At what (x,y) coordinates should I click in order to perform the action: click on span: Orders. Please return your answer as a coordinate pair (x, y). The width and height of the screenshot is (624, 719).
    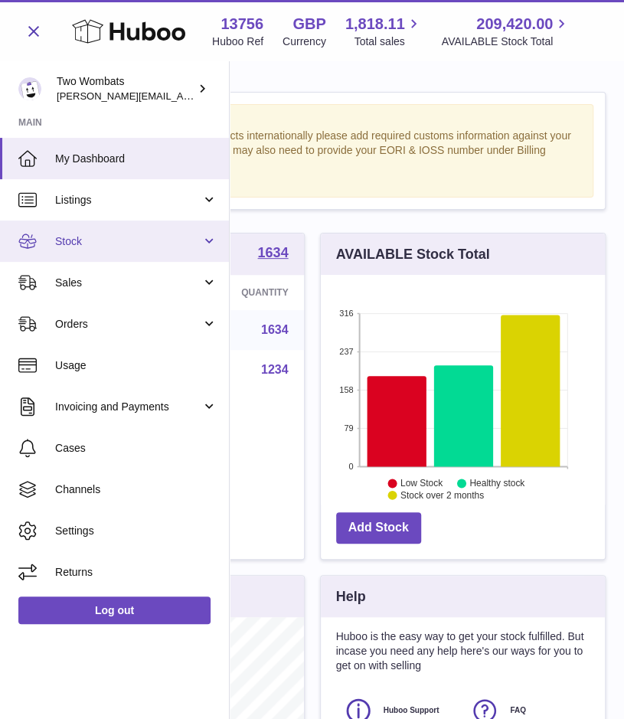
    Looking at the image, I should click on (128, 324).